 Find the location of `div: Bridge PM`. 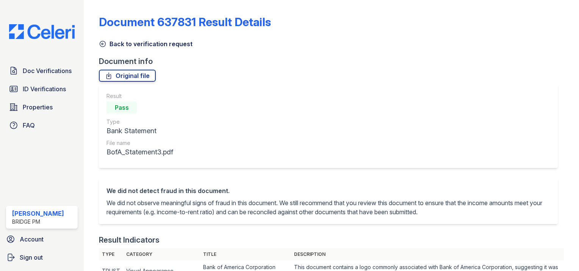

div: Bridge PM is located at coordinates (38, 222).